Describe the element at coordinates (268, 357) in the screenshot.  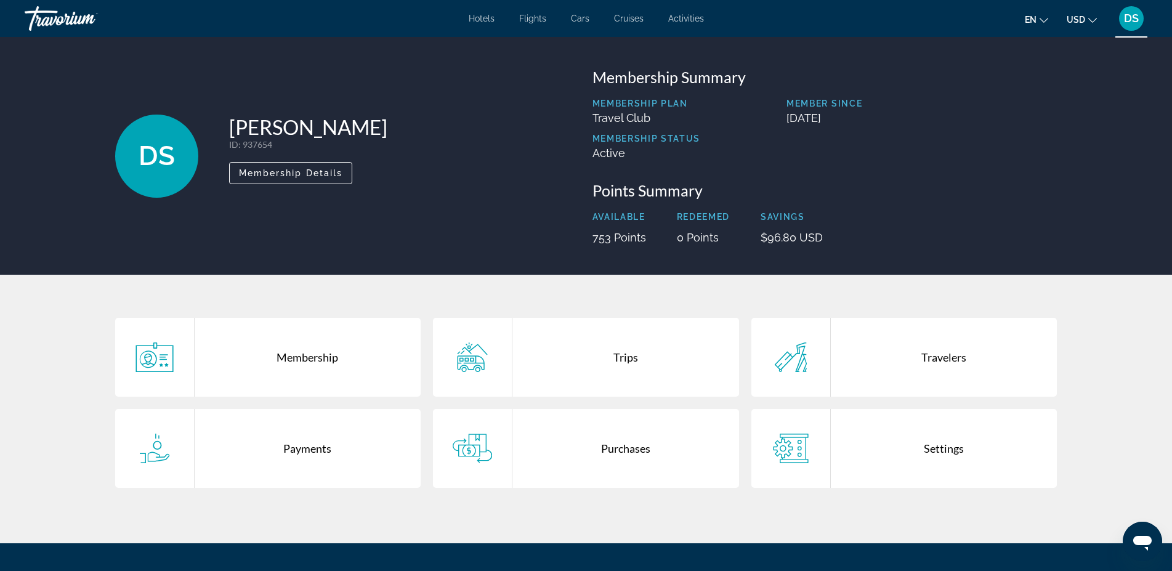
I see `a: Membership` at that location.